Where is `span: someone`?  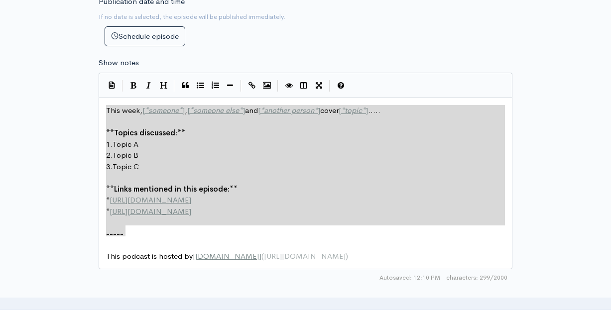
span: someone is located at coordinates (163, 110).